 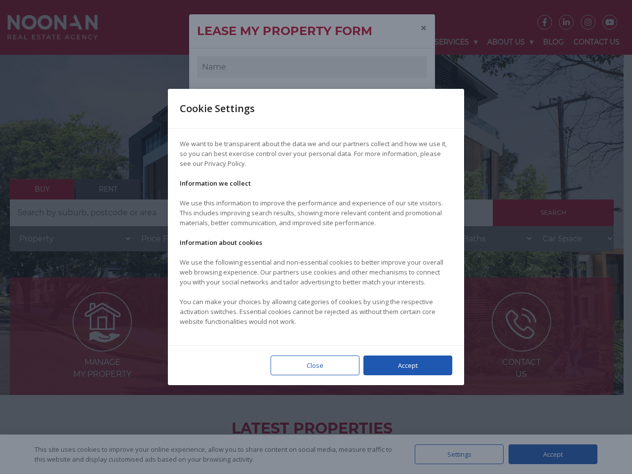 What do you see at coordinates (215, 183) in the screenshot?
I see `strong: Information we collect` at bounding box center [215, 183].